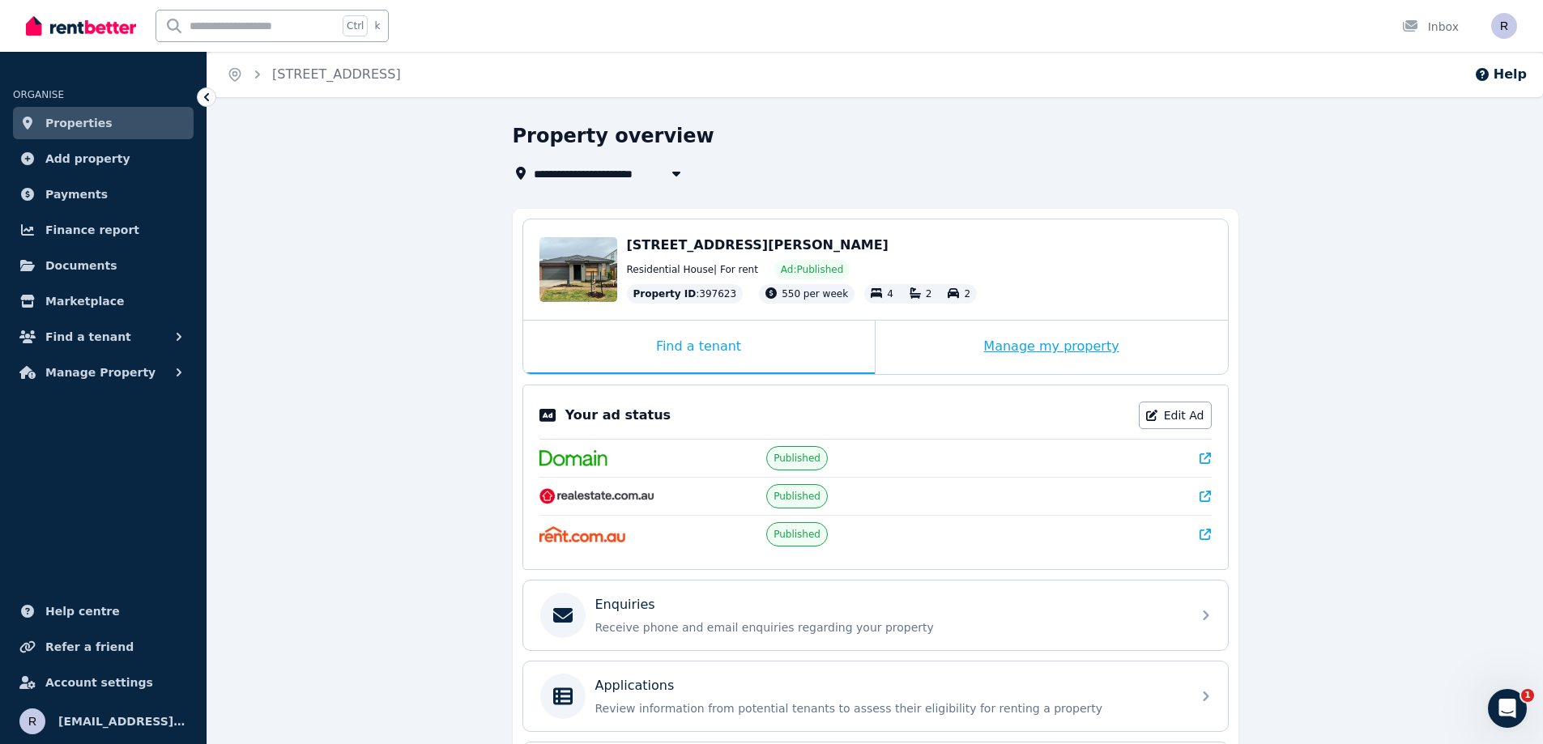 The width and height of the screenshot is (1543, 744). Describe the element at coordinates (685, 294) in the screenshot. I see `div: : 397623` at that location.